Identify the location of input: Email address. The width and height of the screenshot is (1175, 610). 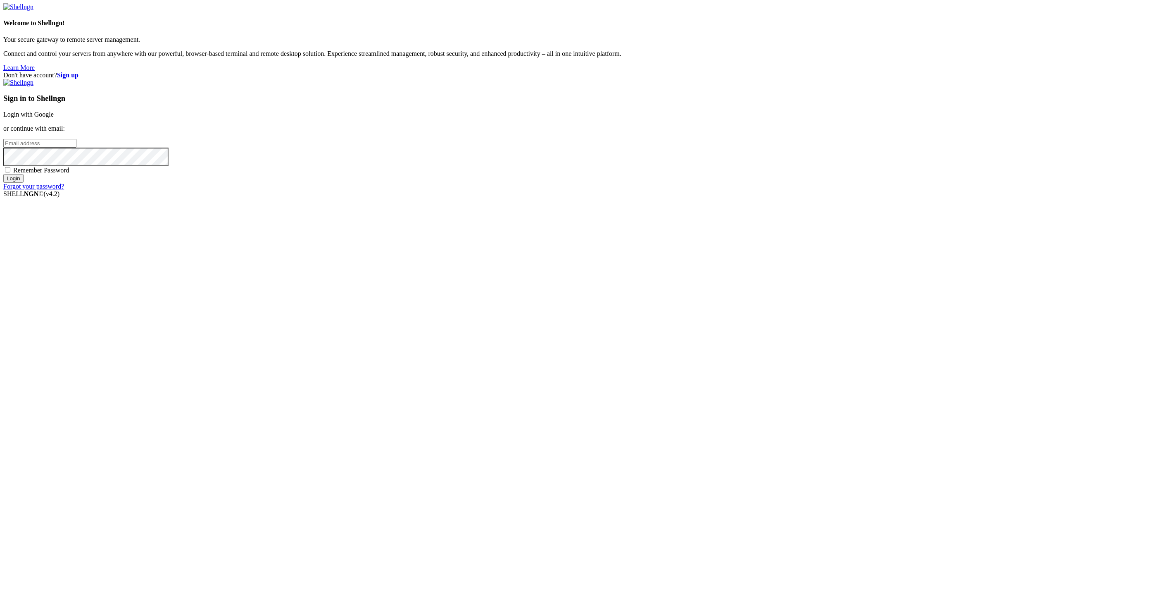
(40, 143).